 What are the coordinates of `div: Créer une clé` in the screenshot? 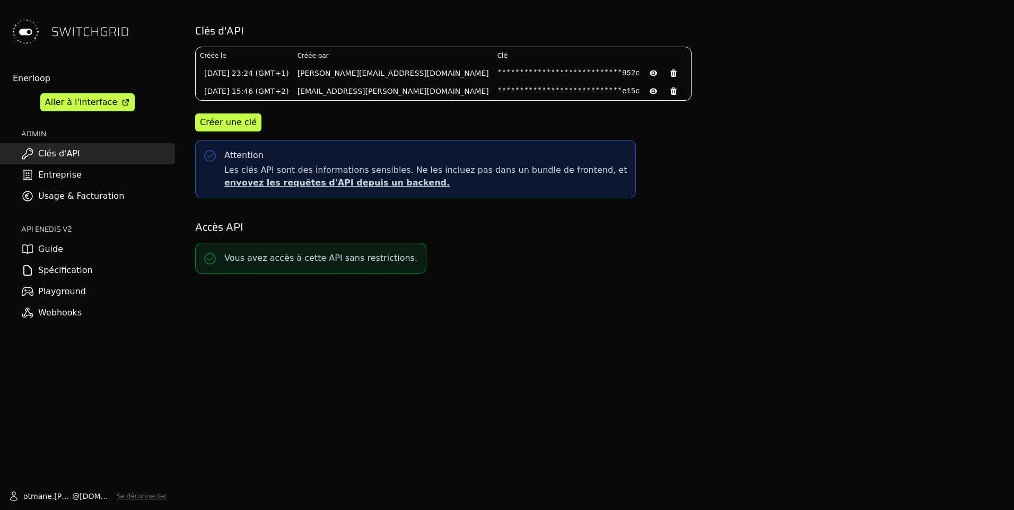 It's located at (228, 123).